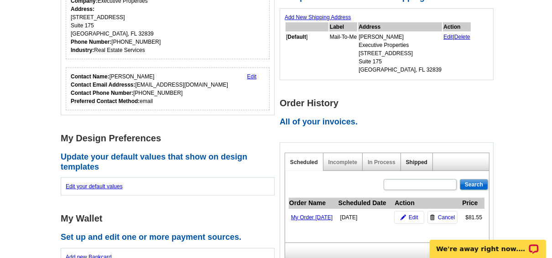 The width and height of the screenshot is (552, 258). What do you see at coordinates (366, 204) in the screenshot?
I see `th: Scheduled Date` at bounding box center [366, 204].